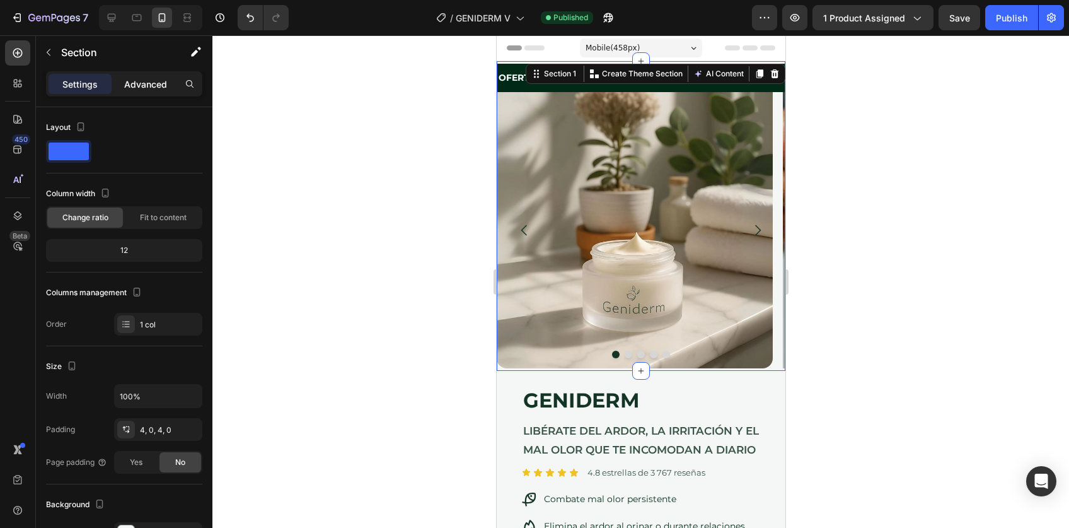 The height and width of the screenshot is (528, 1069). I want to click on span: 1 product assigned, so click(864, 18).